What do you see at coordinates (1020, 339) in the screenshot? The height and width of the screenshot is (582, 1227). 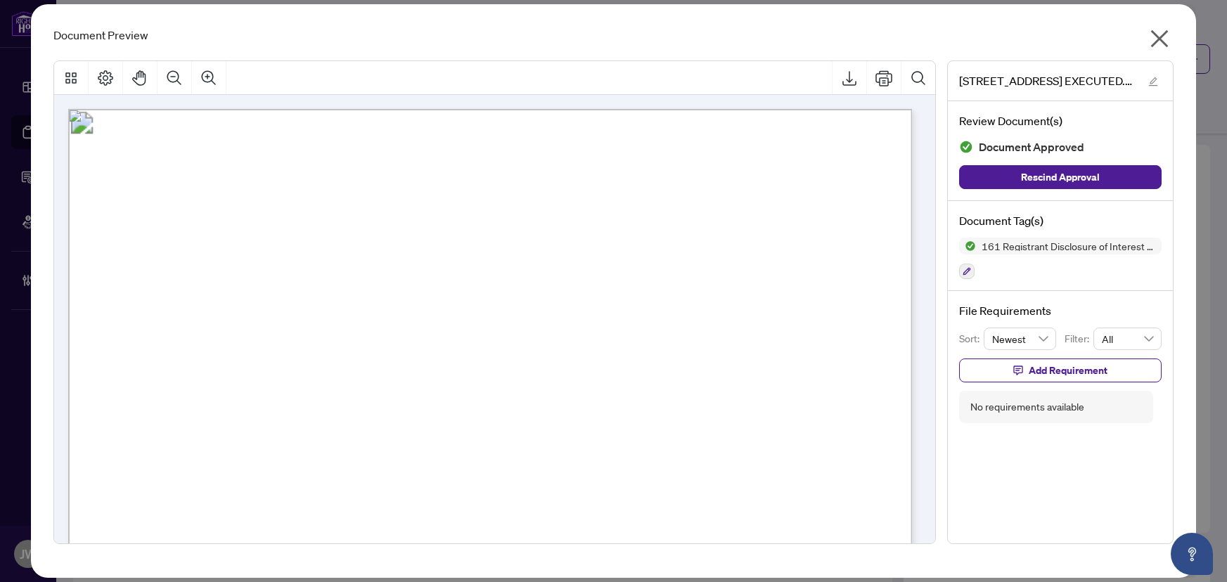 I see `span: Newest` at bounding box center [1020, 339].